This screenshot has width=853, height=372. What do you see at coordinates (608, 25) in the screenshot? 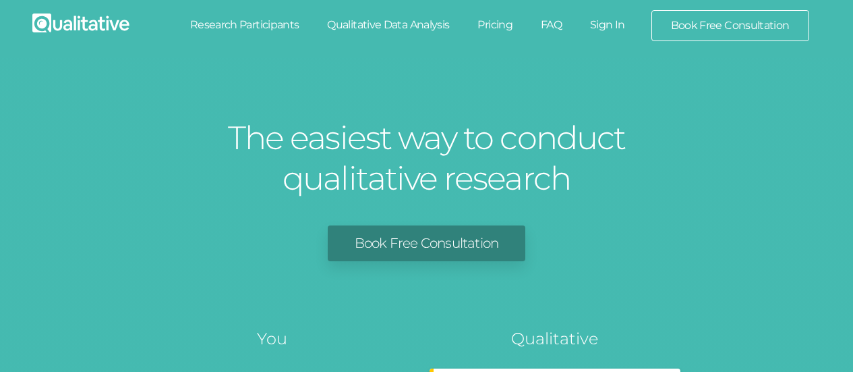
I see `a: Sign In` at bounding box center [608, 25].